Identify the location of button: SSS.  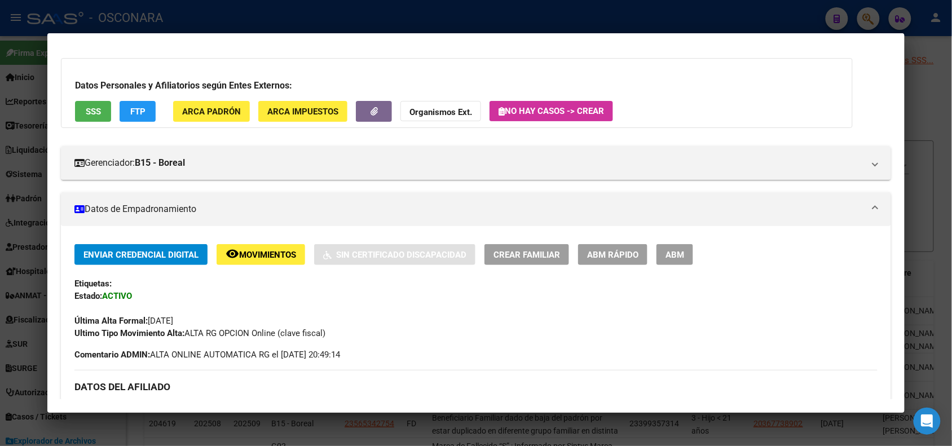
(93, 111).